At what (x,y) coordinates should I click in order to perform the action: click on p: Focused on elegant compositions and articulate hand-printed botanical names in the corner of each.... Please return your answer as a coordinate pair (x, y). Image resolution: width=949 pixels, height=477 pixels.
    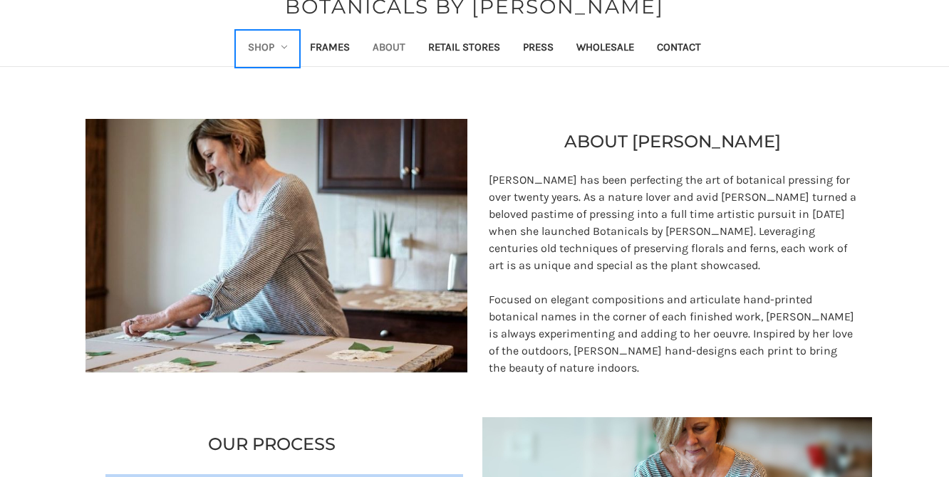
    Looking at the image, I should click on (673, 334).